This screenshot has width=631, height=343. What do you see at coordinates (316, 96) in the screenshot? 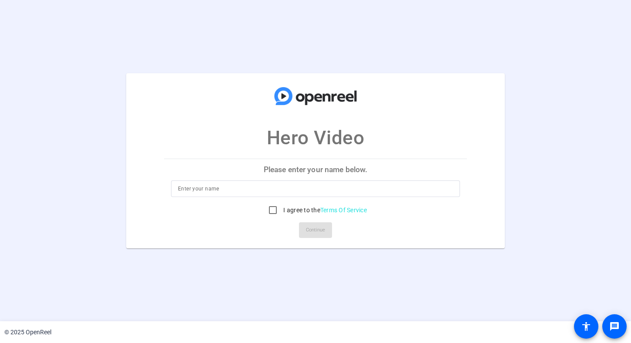
I see `img: company-logo` at bounding box center [316, 96].